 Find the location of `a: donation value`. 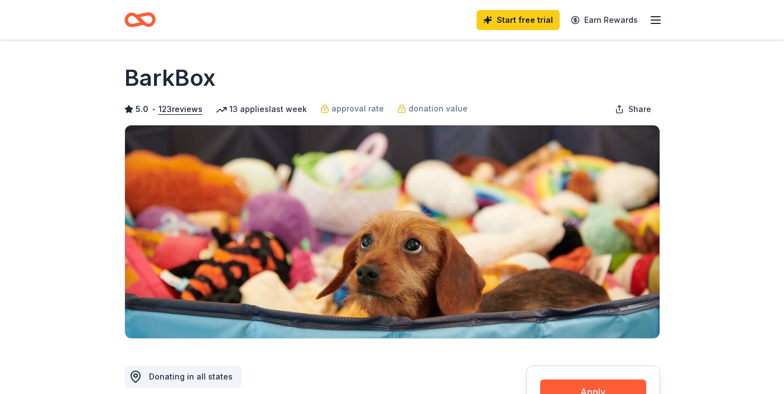

a: donation value is located at coordinates (432, 109).